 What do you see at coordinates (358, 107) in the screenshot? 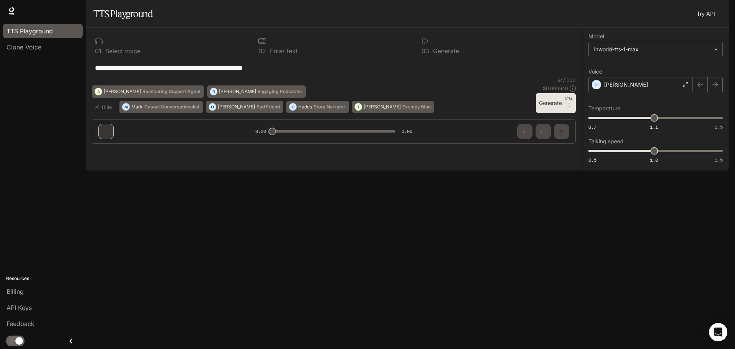
I see `div: T` at bounding box center [358, 107].